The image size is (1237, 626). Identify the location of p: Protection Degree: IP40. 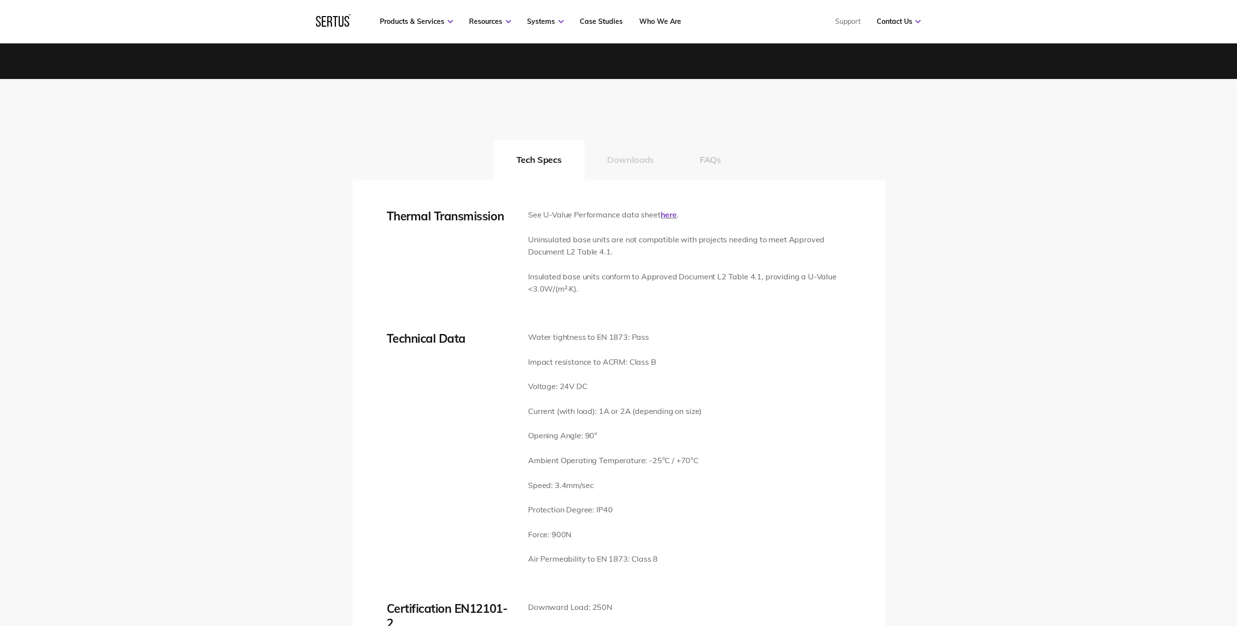
(615, 510).